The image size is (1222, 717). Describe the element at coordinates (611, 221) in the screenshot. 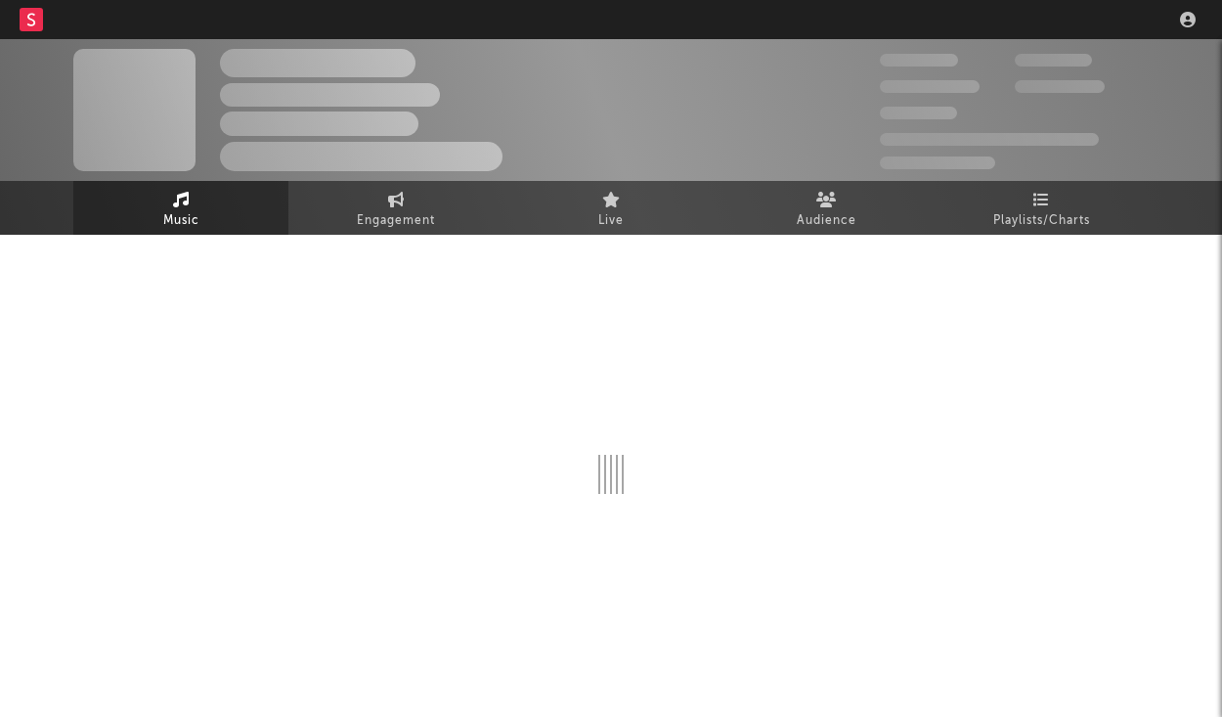

I see `span: Live` at that location.